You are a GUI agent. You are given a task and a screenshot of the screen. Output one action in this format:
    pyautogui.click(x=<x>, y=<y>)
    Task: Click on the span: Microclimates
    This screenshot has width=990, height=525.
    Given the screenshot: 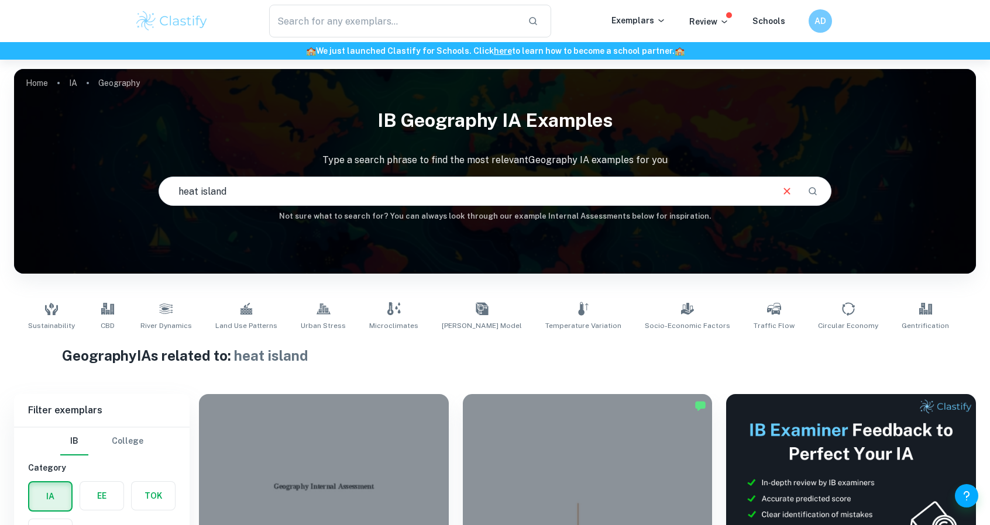 What is the action you would take?
    pyautogui.click(x=394, y=326)
    